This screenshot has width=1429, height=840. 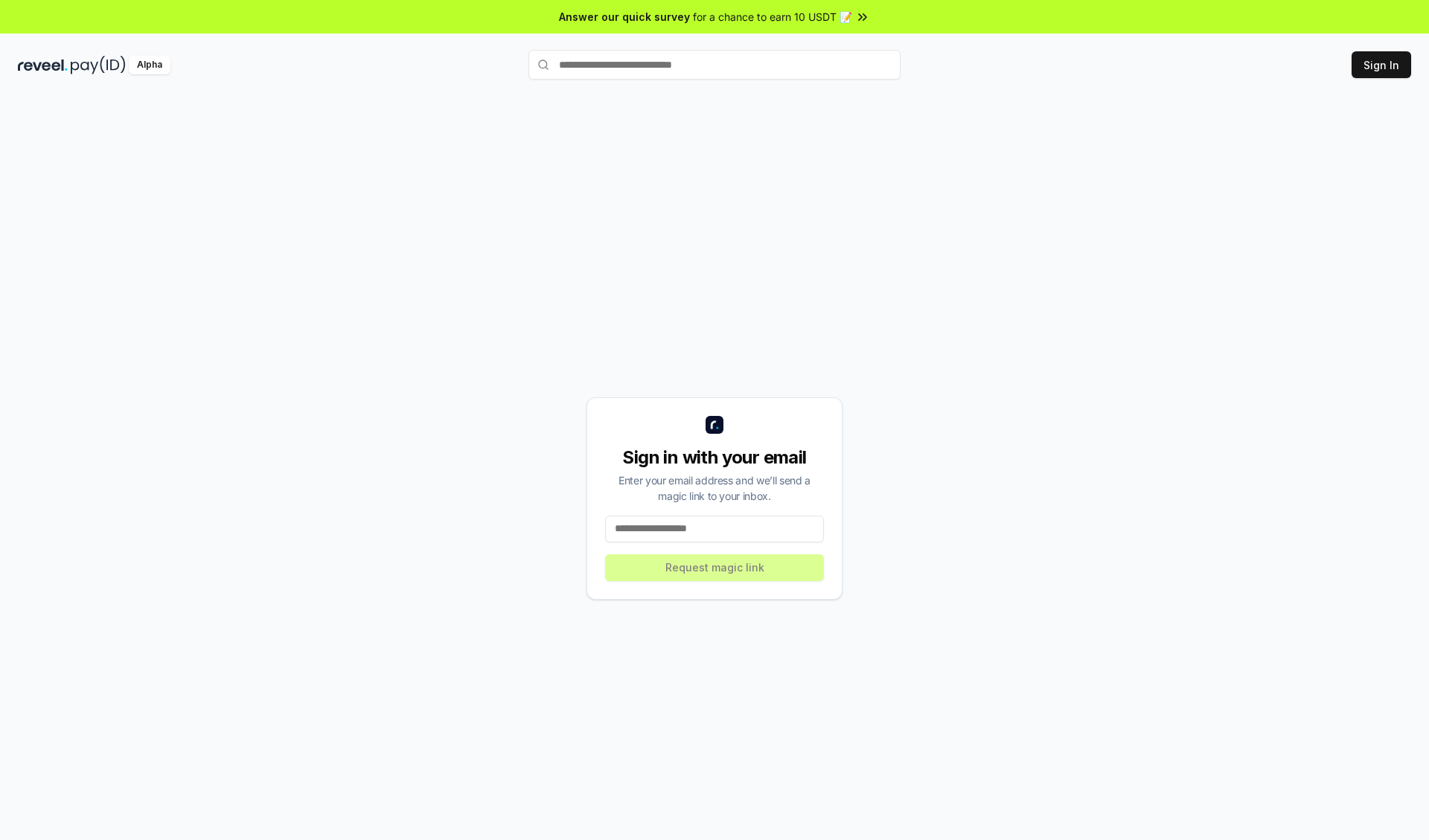 I want to click on div: Sign in with your email, so click(x=714, y=458).